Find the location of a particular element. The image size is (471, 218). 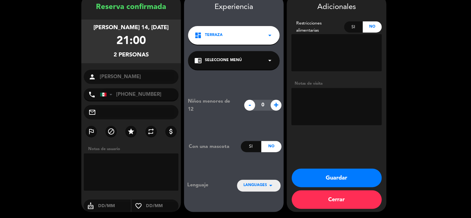

div: Mexico (México): +52 is located at coordinates (107, 95).